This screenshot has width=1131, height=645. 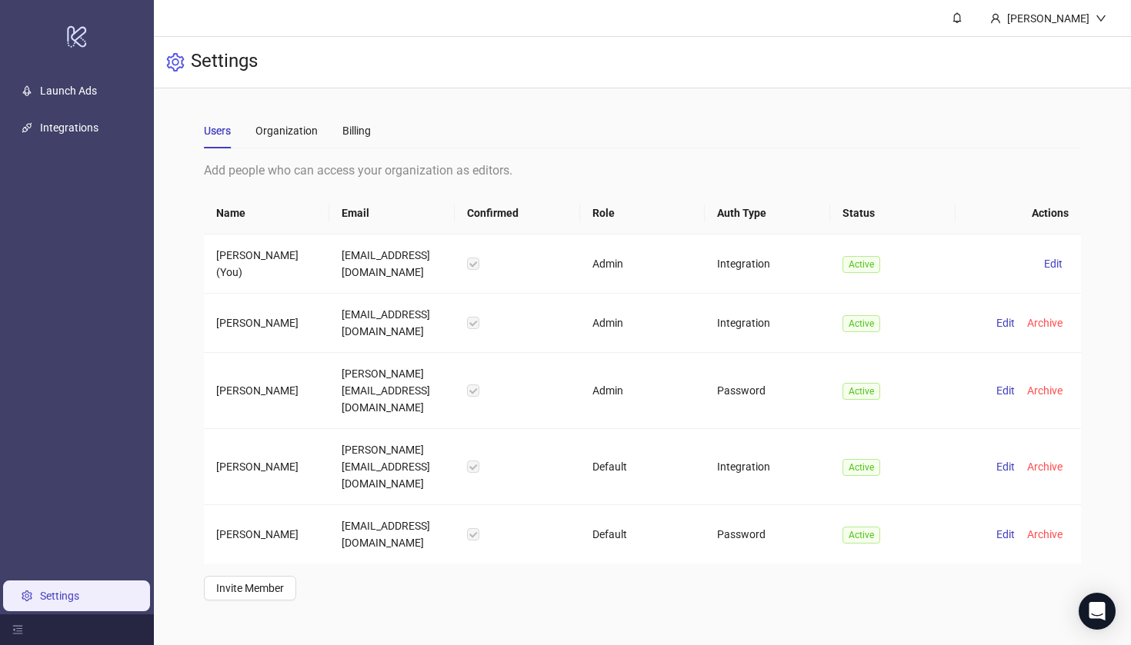 I want to click on th: Name, so click(x=266, y=213).